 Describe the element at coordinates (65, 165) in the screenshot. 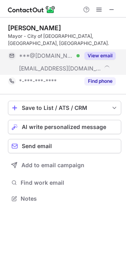

I see `button: Add to email campaign` at that location.